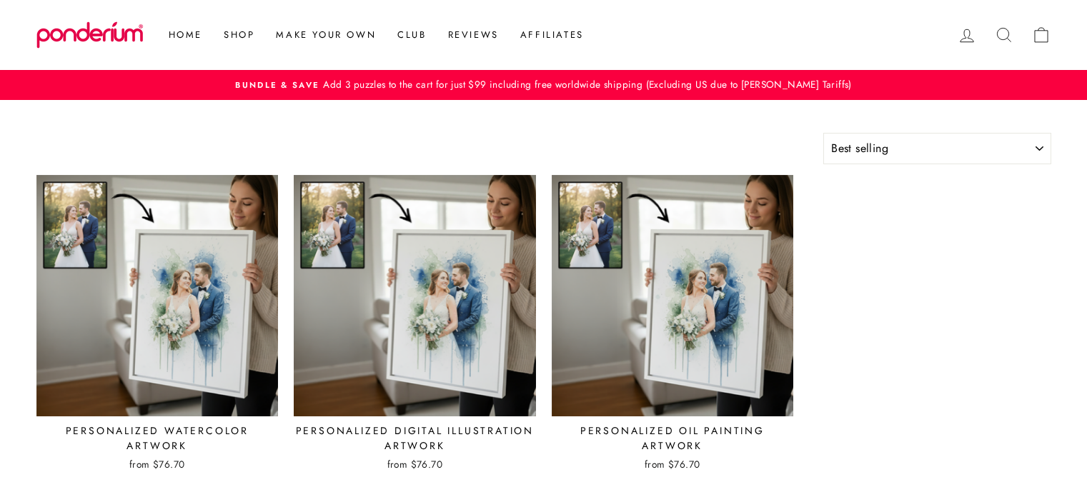 Image resolution: width=1087 pixels, height=502 pixels. What do you see at coordinates (414, 326) in the screenshot?
I see `a: Personalized Digital Illustration Artwork from $76.70` at bounding box center [414, 326].